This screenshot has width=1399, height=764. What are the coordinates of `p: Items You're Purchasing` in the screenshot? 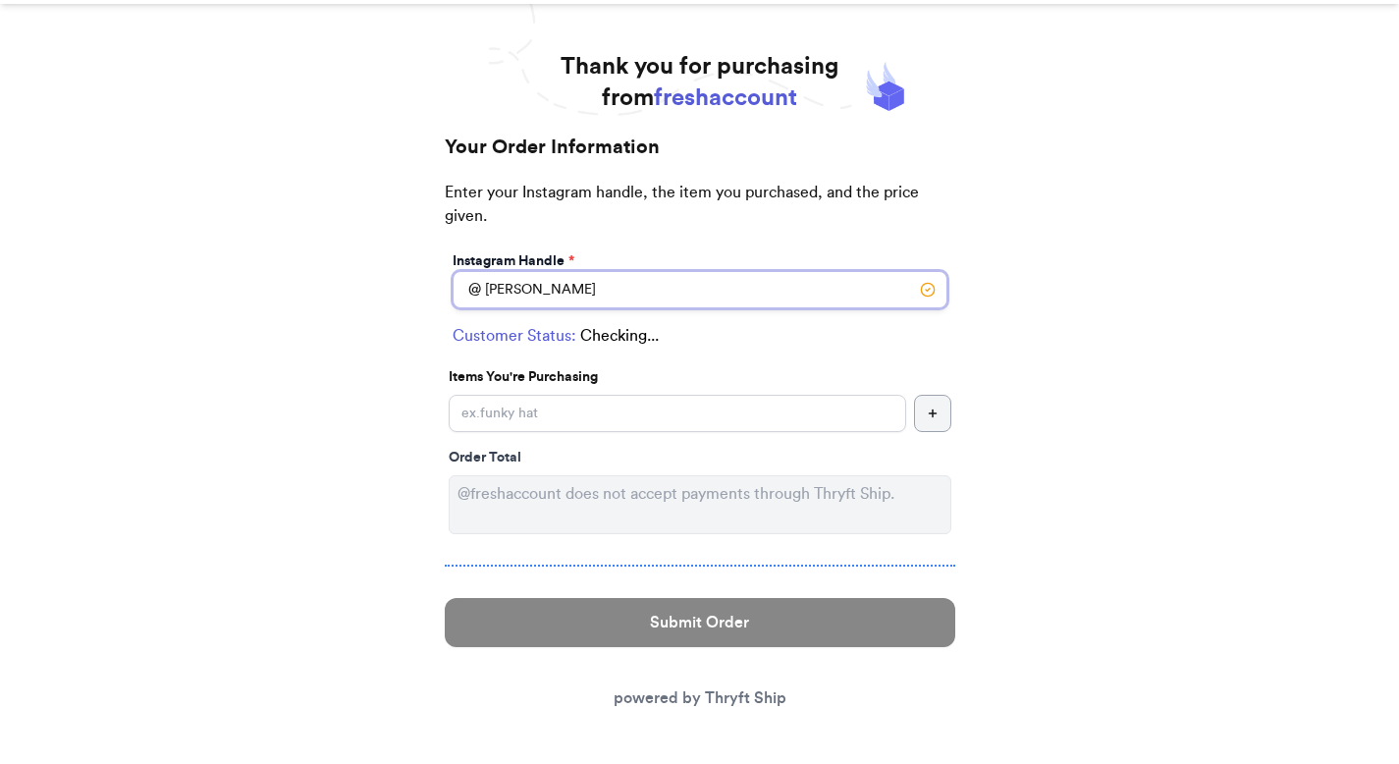 It's located at (700, 377).